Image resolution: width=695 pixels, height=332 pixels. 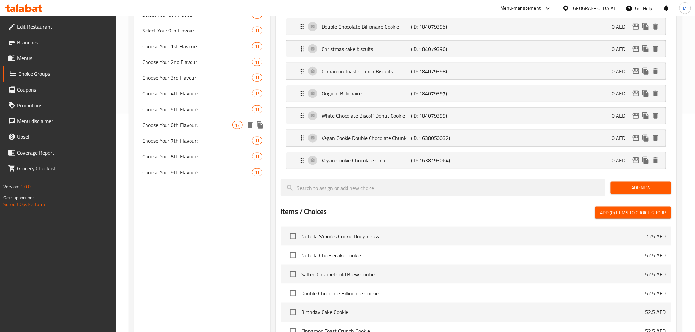 What do you see at coordinates (64, 137) in the screenshot?
I see `span: Upsell` at bounding box center [64, 137].